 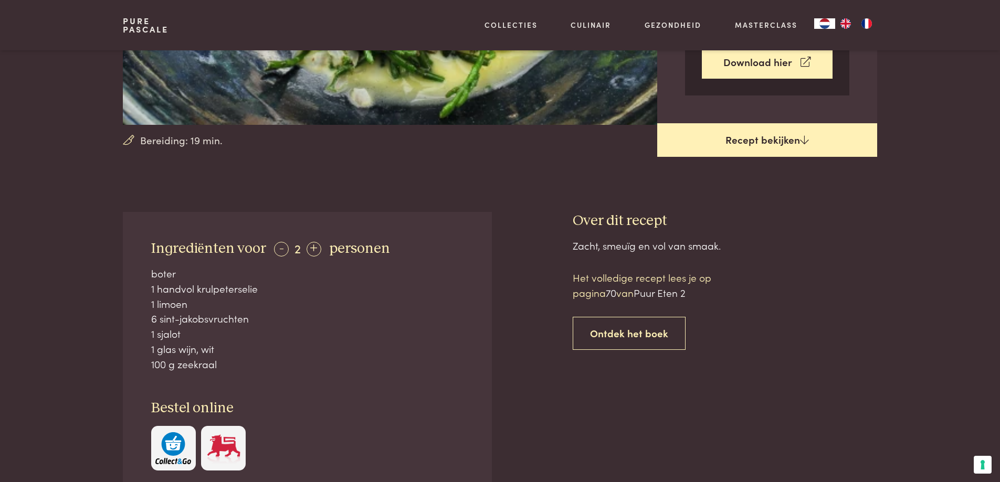 I want to click on a: EN, so click(x=845, y=24).